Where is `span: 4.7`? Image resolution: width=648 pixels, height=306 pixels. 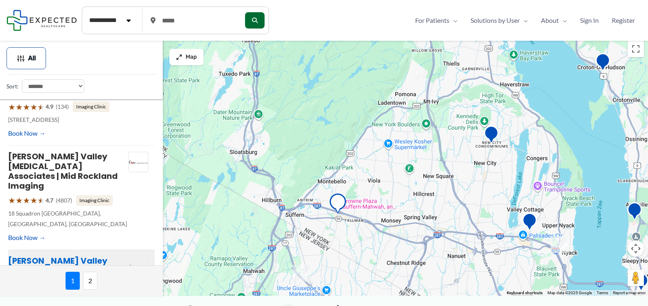 span: 4.7 is located at coordinates (49, 200).